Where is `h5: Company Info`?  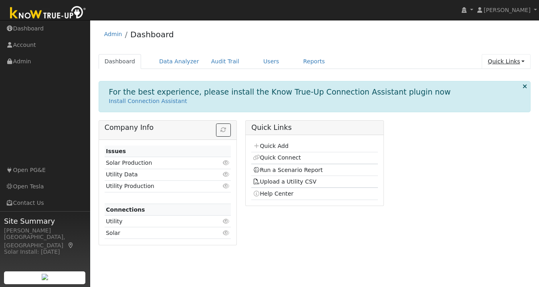 h5: Company Info is located at coordinates (168, 128).